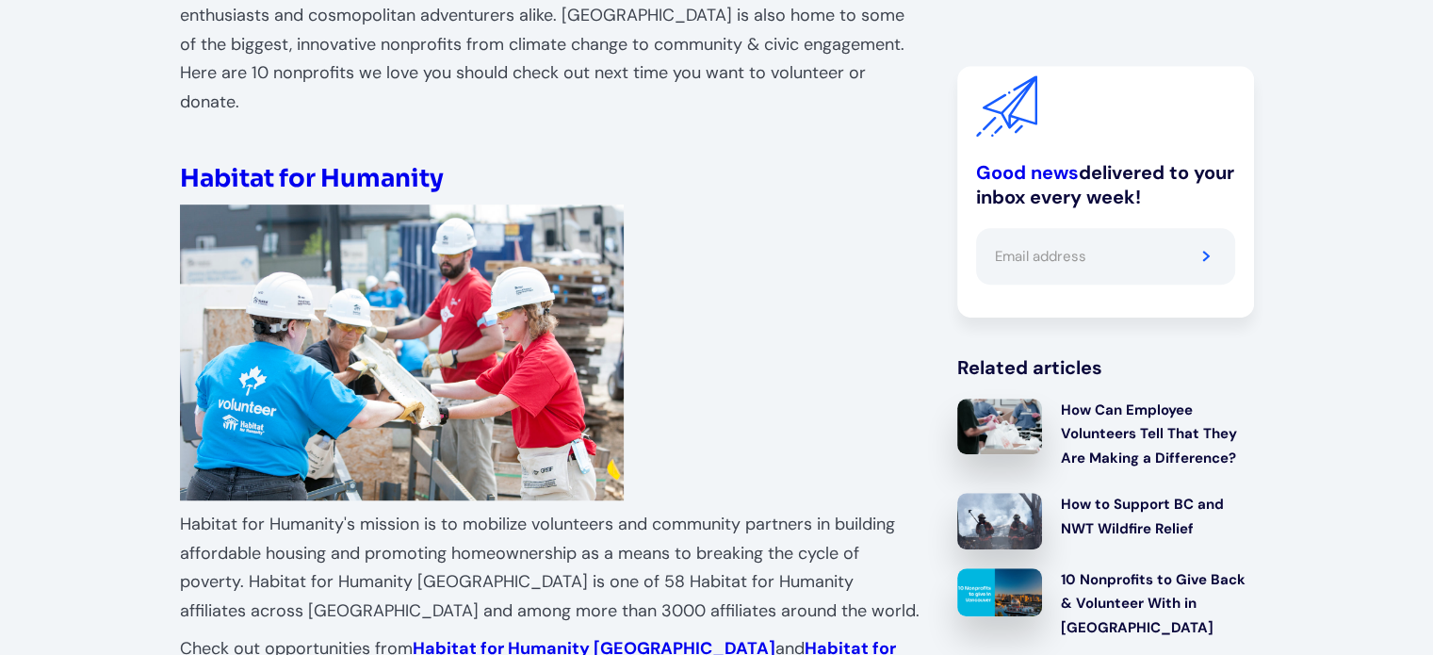  What do you see at coordinates (312, 178) in the screenshot?
I see `a: Habitat for Humanity` at bounding box center [312, 178].